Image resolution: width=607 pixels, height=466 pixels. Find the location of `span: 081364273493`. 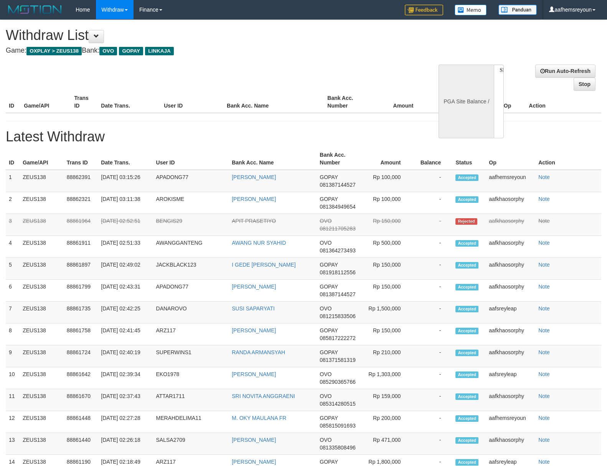

span: 081364273493 is located at coordinates (337, 250).